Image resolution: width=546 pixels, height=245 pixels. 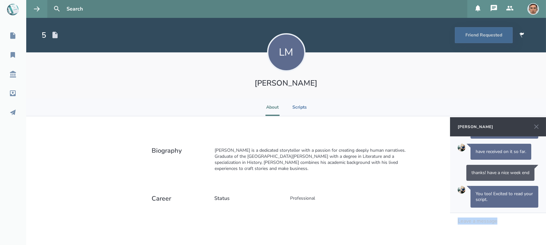 I want to click on button: Friend Requested, so click(x=483, y=35).